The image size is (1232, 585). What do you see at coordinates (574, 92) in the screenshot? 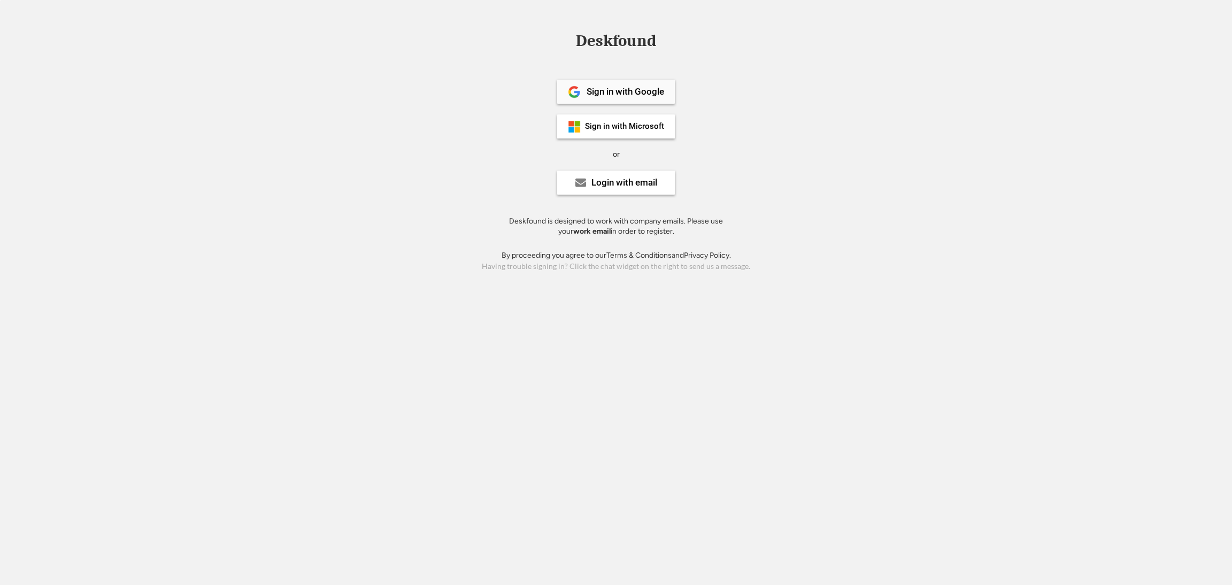
I see `img: 1024px-Google__G__Logo.svg.png` at bounding box center [574, 92].